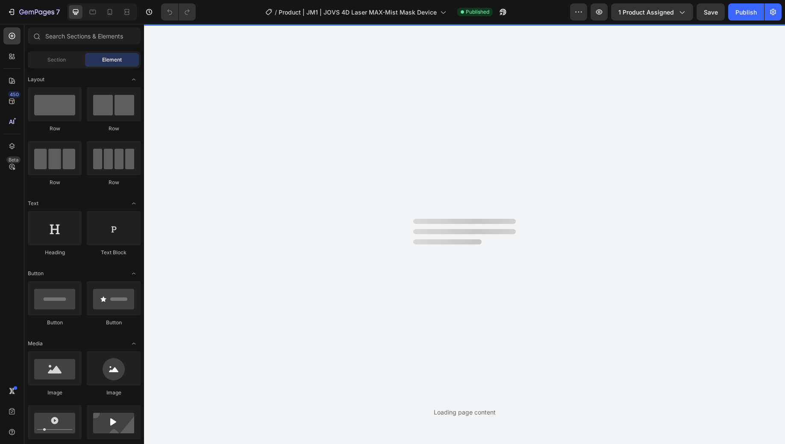  I want to click on span: Product | JM1 | JOVS 4D Laser MAX-Mist Mask Device, so click(358, 12).